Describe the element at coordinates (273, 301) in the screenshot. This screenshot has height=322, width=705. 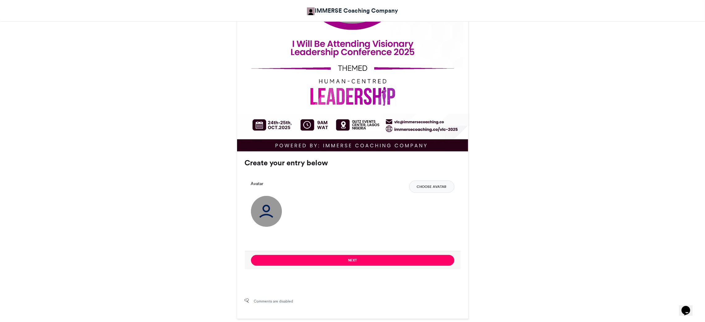
I see `span: Comments are disabled` at that location.